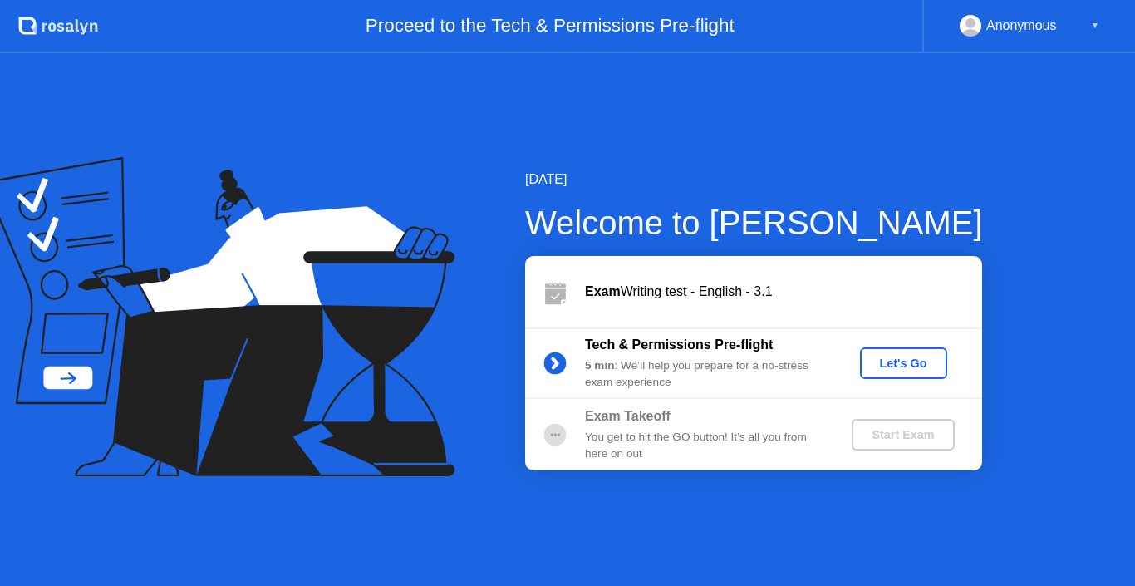 This screenshot has width=1135, height=586. I want to click on div: Anonymous, so click(1021, 26).